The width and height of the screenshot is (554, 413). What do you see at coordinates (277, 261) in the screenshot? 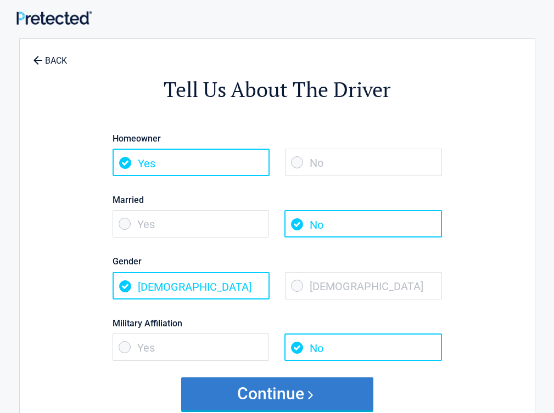
I see `label: Gender` at bounding box center [277, 261].